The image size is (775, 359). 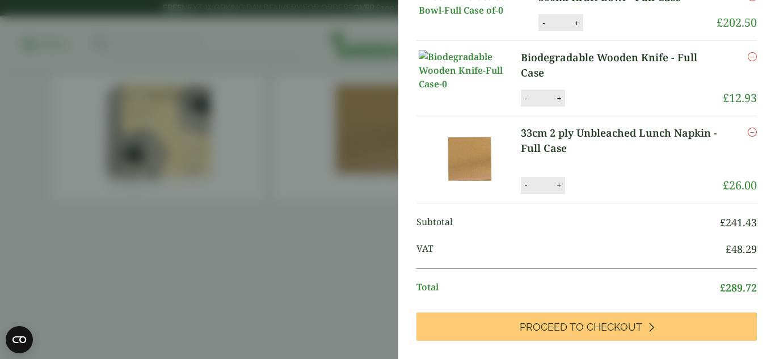 What do you see at coordinates (736, 22) in the screenshot?
I see `bdi: 202.50` at bounding box center [736, 22].